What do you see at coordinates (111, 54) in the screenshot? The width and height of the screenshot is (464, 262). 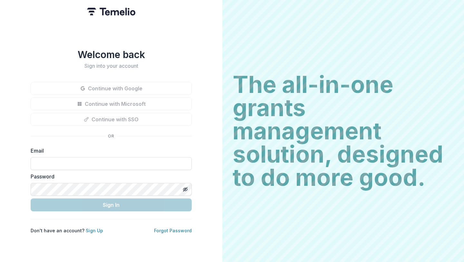 I see `h1: Welcome back` at bounding box center [111, 54].